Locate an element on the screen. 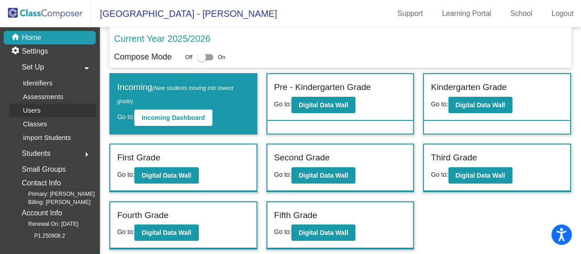 This screenshot has width=581, height=254. p: Small Groups is located at coordinates (44, 169).